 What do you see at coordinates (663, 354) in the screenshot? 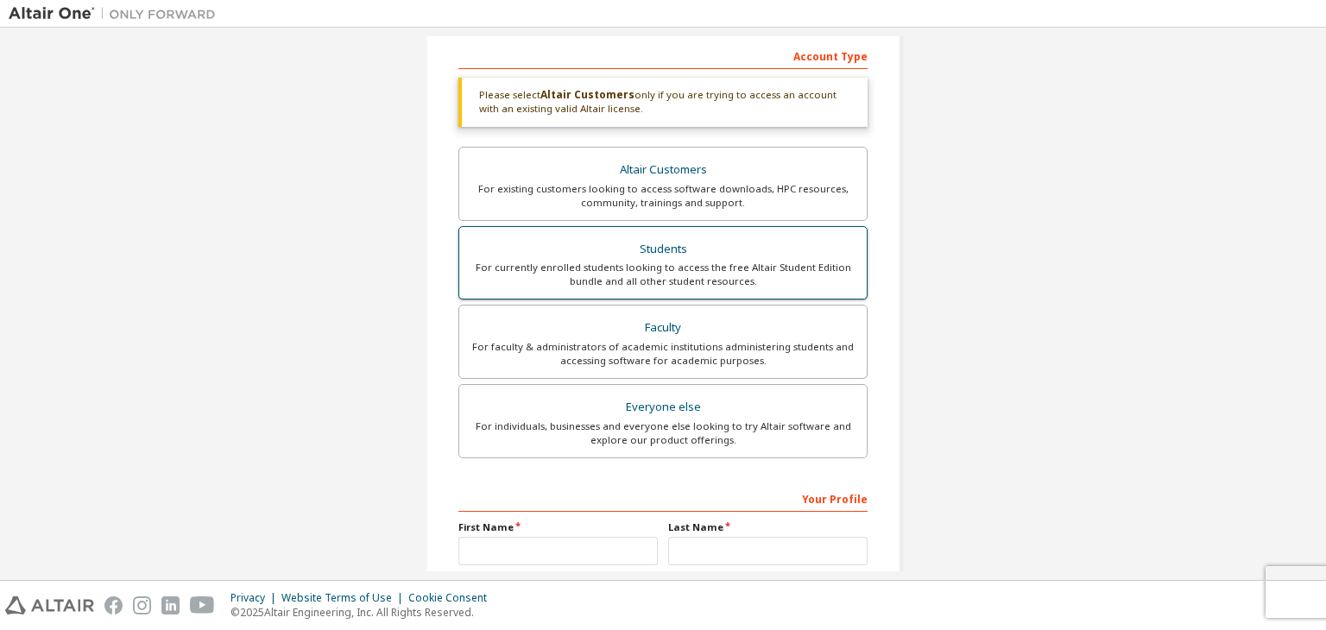
I see `div: For faculty & administrators of academic institutions administering students and accessing softwa...` at bounding box center [663, 354].